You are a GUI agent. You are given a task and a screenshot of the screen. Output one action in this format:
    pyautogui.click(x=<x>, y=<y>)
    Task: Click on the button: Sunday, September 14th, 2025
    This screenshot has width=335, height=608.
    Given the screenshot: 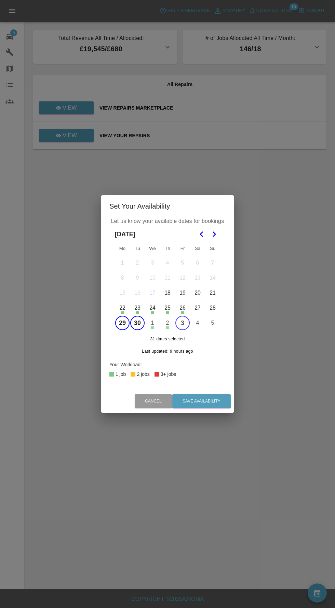 What is the action you would take?
    pyautogui.click(x=212, y=278)
    